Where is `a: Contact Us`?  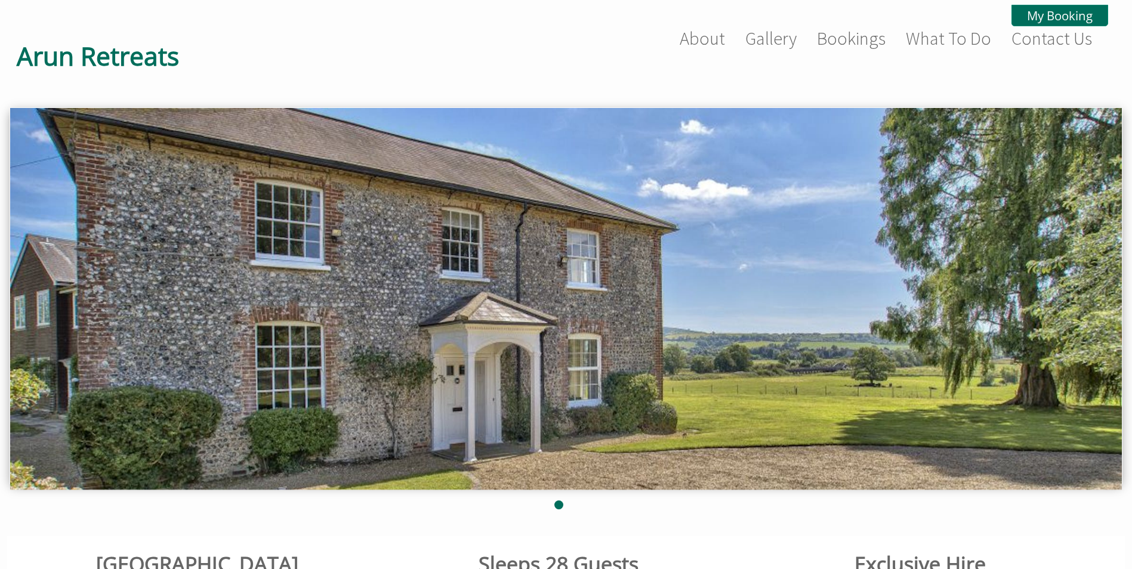
a: Contact Us is located at coordinates (1052, 38).